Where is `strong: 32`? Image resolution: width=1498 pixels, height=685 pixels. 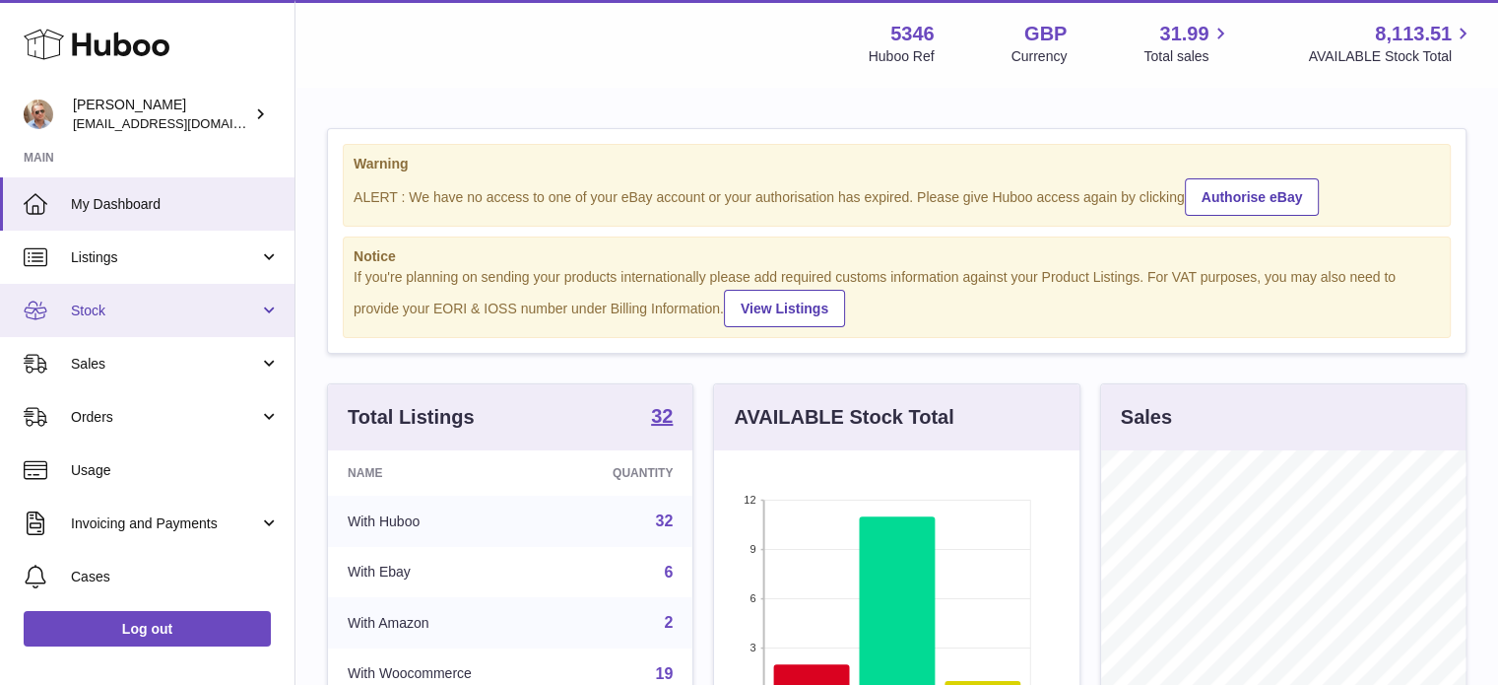
strong: 32 is located at coordinates (662, 416).